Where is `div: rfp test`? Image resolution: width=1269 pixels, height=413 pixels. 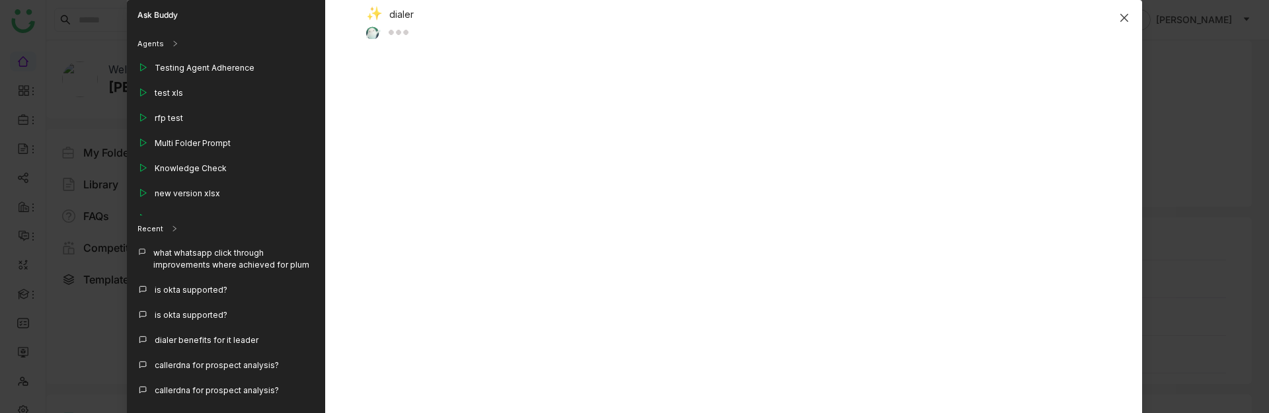
div: rfp test is located at coordinates (169, 118).